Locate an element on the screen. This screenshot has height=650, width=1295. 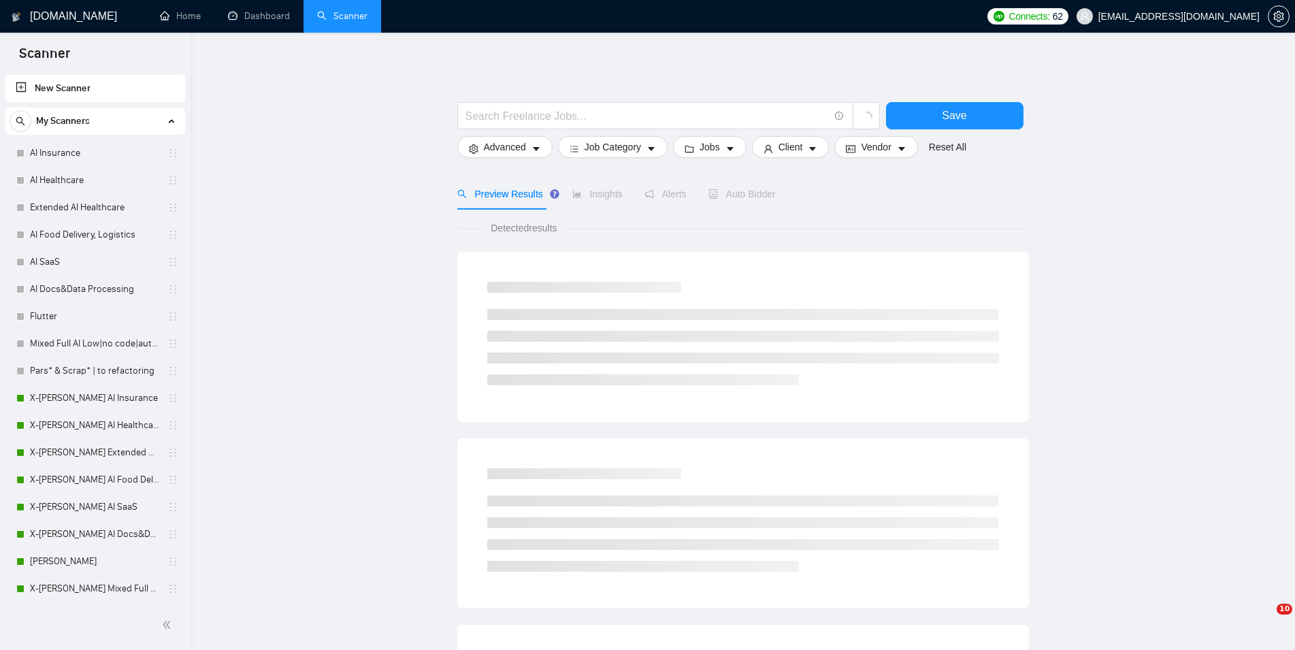
button: setting is located at coordinates (1279, 16).